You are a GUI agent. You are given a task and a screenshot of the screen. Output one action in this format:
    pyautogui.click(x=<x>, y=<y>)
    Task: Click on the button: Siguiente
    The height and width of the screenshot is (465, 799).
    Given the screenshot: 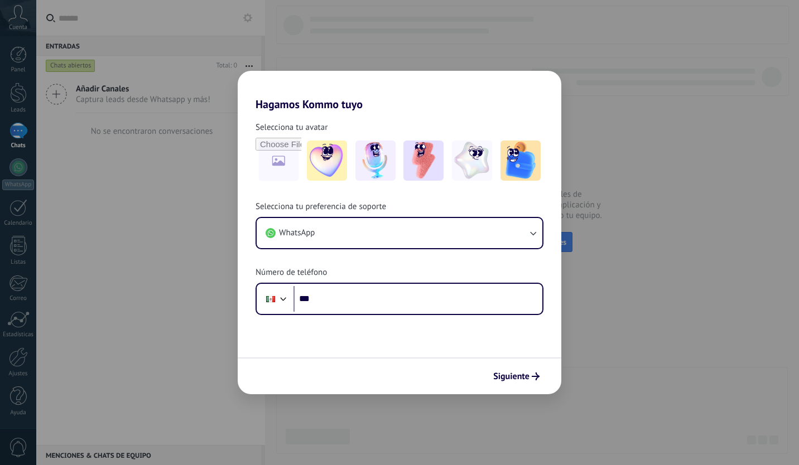 What is the action you would take?
    pyautogui.click(x=516, y=377)
    